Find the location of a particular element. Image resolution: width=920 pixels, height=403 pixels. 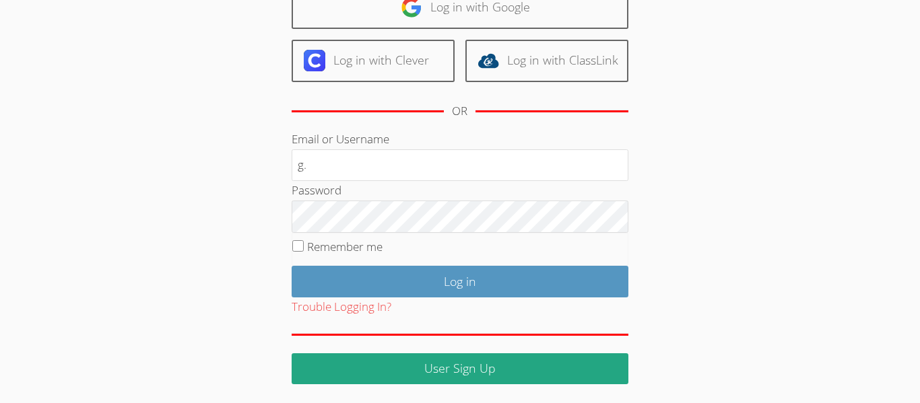

div: OR is located at coordinates (459, 111).